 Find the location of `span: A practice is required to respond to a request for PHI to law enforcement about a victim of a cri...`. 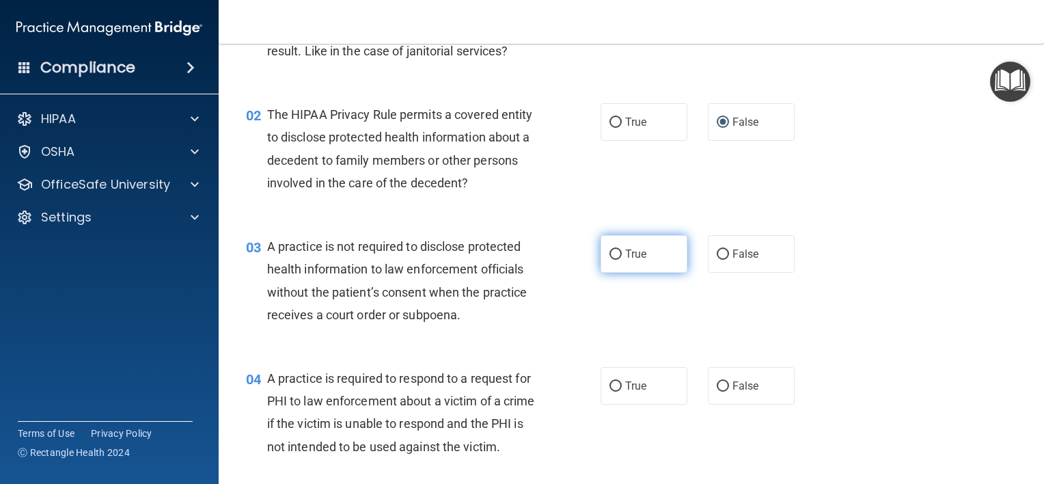

span: A practice is required to respond to a request for PHI to law enforcement about a victim of a cri... is located at coordinates (401, 412).